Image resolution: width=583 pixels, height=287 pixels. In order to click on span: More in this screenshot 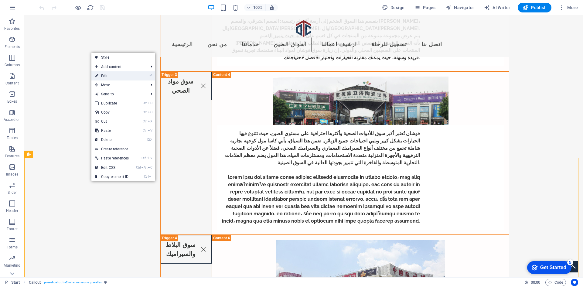, I will do `click(568, 8)`.